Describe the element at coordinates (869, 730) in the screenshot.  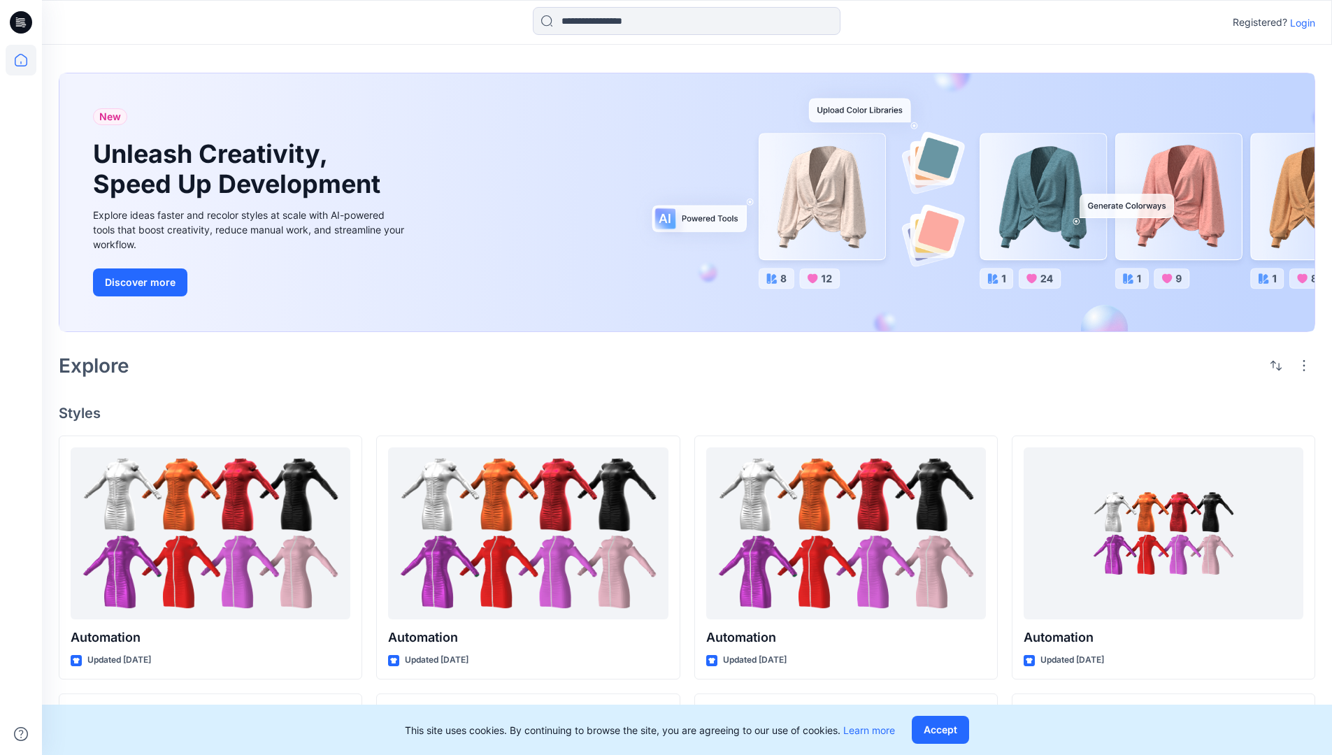
I see `a: Learn more` at that location.